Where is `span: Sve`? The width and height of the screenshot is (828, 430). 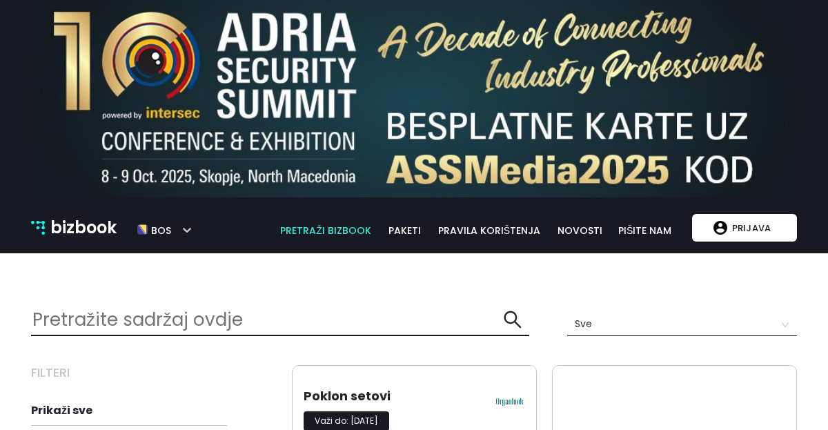 span: Sve is located at coordinates (682, 324).